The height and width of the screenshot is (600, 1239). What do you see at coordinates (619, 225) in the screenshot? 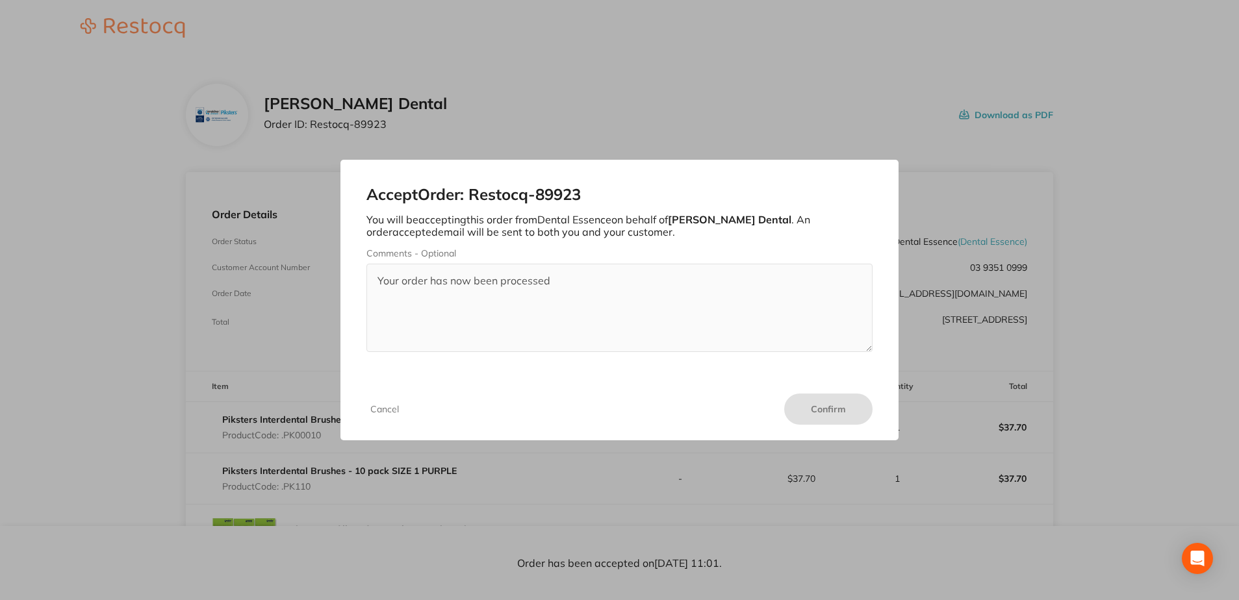
I see `p: You will be accepting this order from Dental Essence on behalf of . An order accepted email will ...` at bounding box center [619, 225].